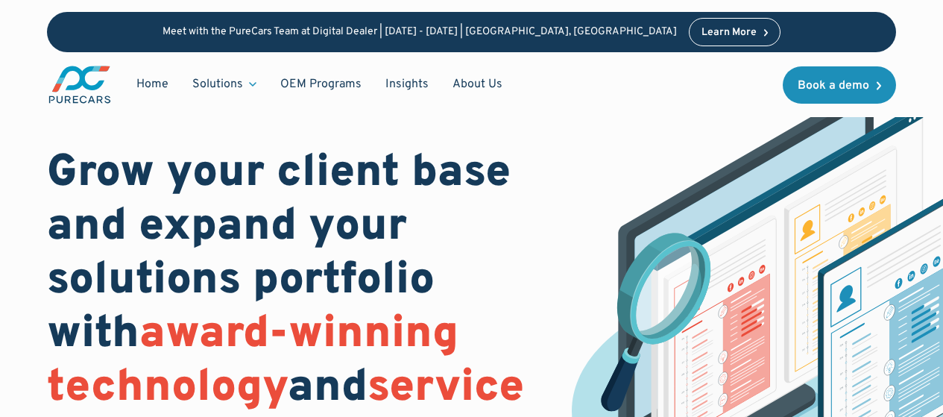 This screenshot has height=417, width=943. I want to click on span: award-winning technology, so click(253, 361).